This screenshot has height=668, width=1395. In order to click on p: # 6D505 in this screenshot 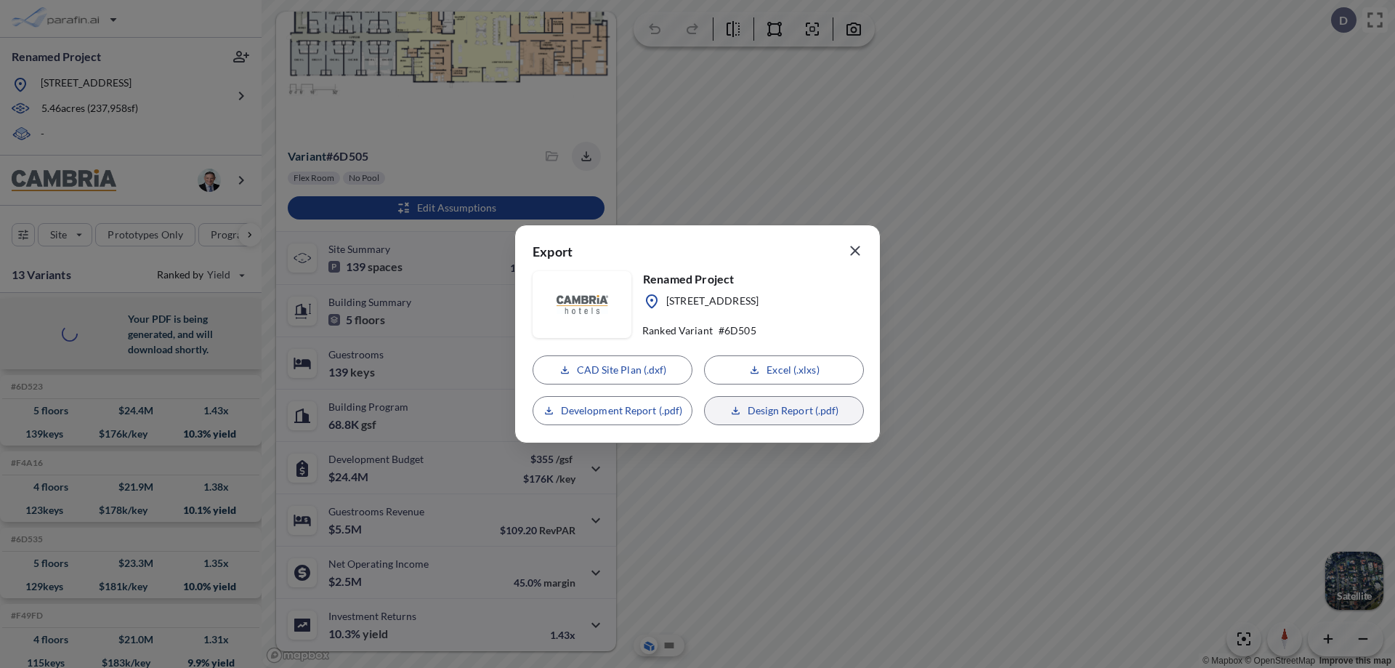, I will do `click(737, 331)`.